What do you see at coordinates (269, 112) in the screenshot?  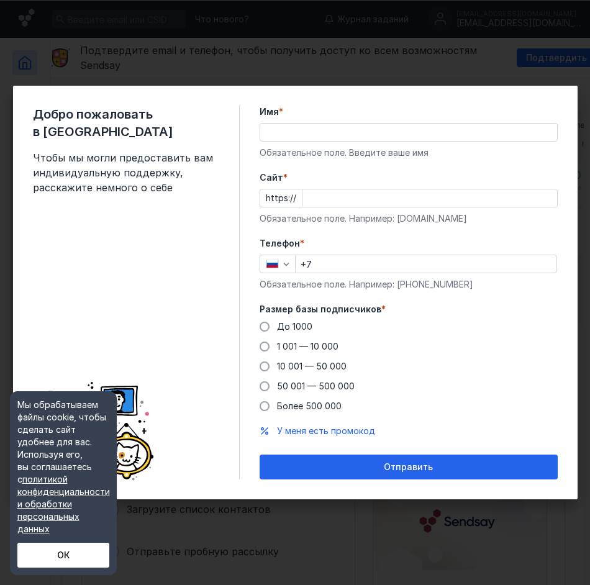 I see `span: Имя` at bounding box center [269, 112].